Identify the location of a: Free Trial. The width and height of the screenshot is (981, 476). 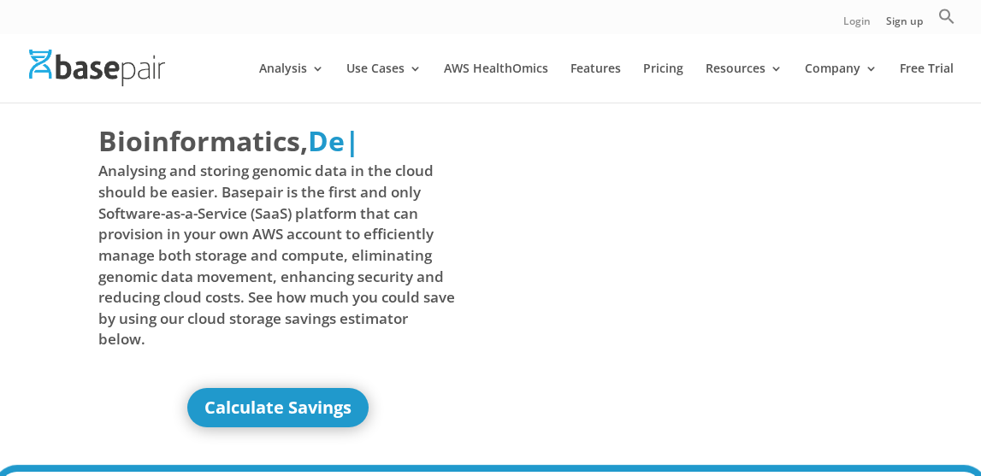
(926, 82).